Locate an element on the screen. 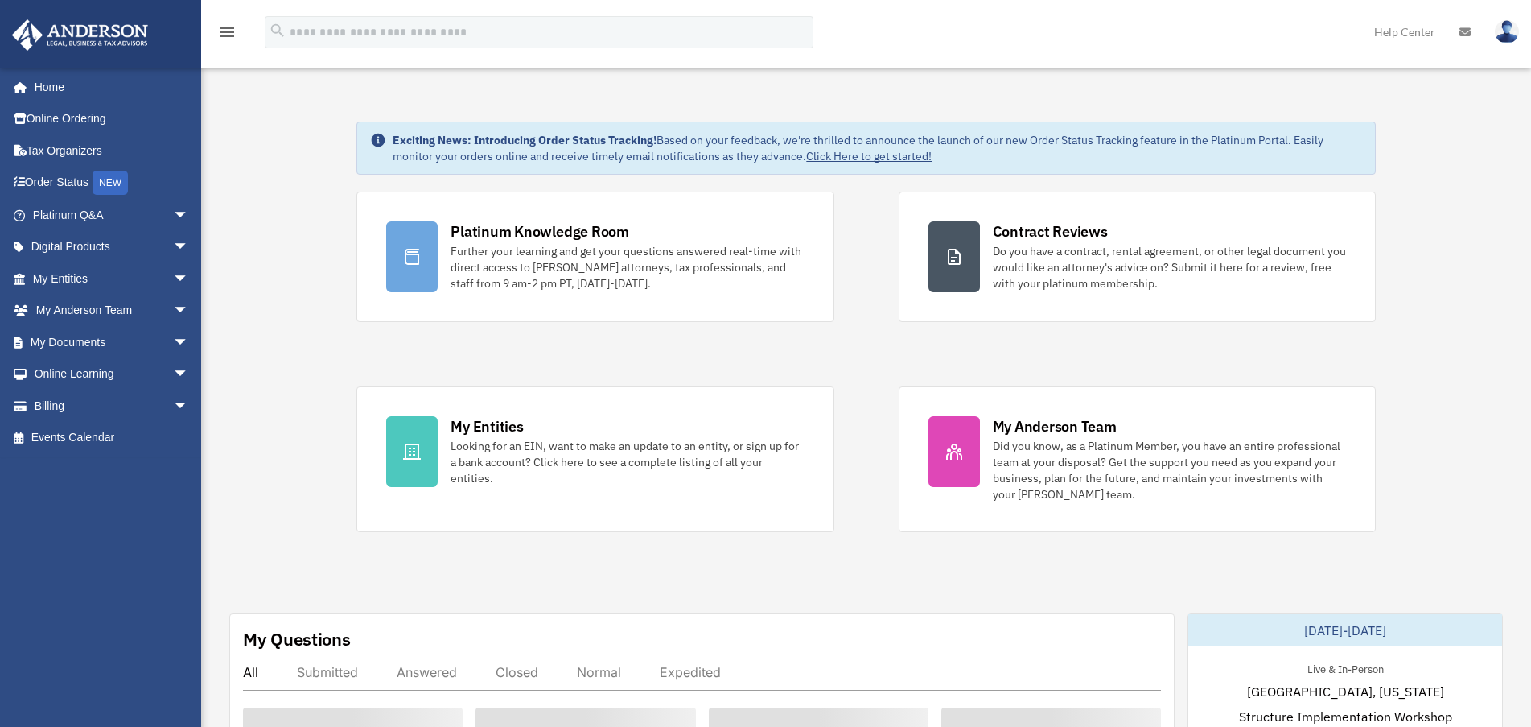 Image resolution: width=1531 pixels, height=727 pixels. div: Did you know, as a Platinum Member, you have an entire professional team at your disposal? Get th... is located at coordinates (1169, 470).